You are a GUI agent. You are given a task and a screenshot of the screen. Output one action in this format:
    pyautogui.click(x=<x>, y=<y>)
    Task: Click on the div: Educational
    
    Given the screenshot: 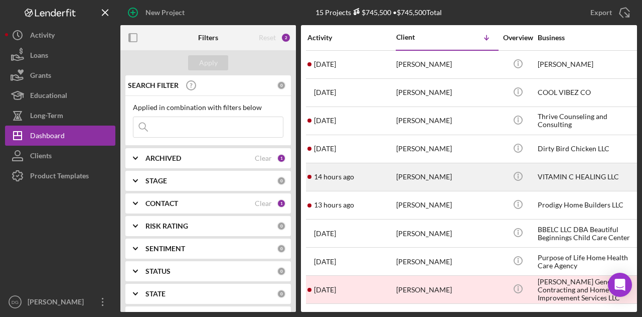 What is the action you would take?
    pyautogui.click(x=49, y=96)
    